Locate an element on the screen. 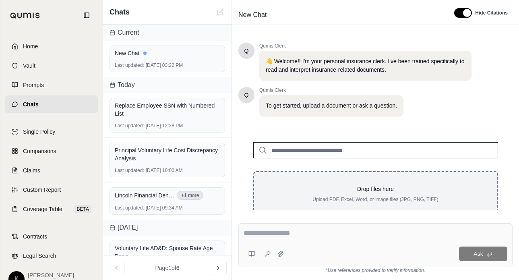 The image size is (519, 280). span: Single Policy is located at coordinates (39, 132).